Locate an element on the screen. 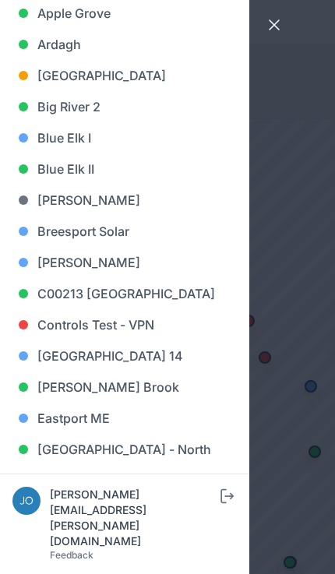 This screenshot has width=335, height=574. a: Ardagh is located at coordinates (125, 44).